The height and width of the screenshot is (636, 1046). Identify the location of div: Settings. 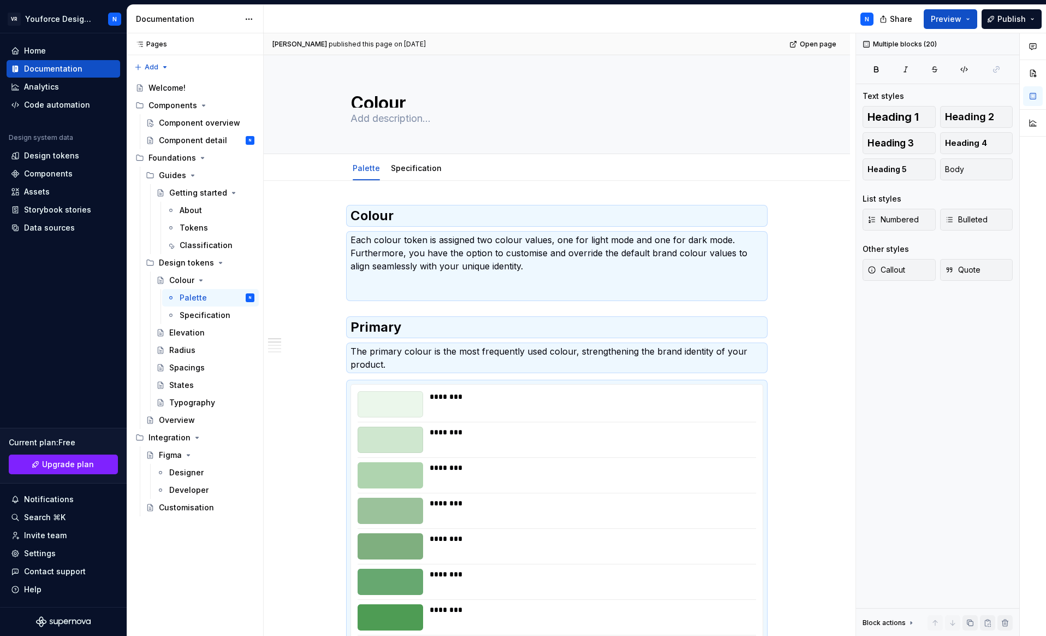
(40, 553).